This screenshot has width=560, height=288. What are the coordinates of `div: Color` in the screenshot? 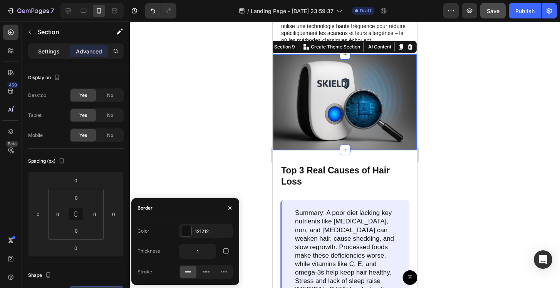 It's located at (143, 231).